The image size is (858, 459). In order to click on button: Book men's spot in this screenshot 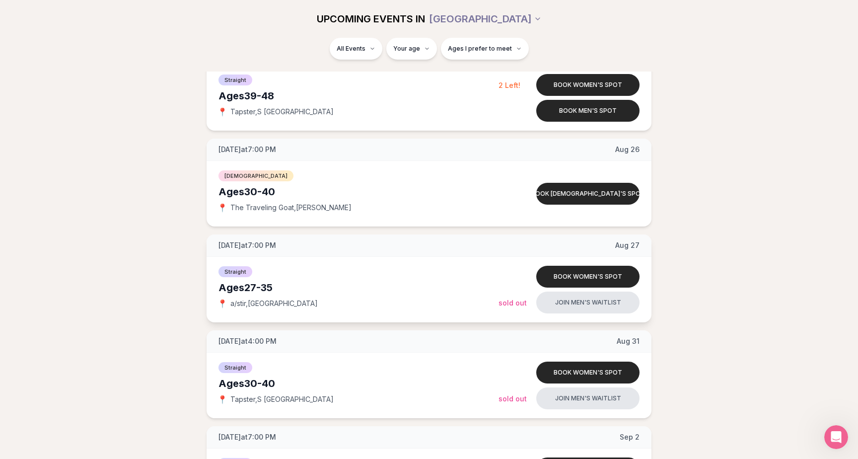, I will do `click(588, 111)`.